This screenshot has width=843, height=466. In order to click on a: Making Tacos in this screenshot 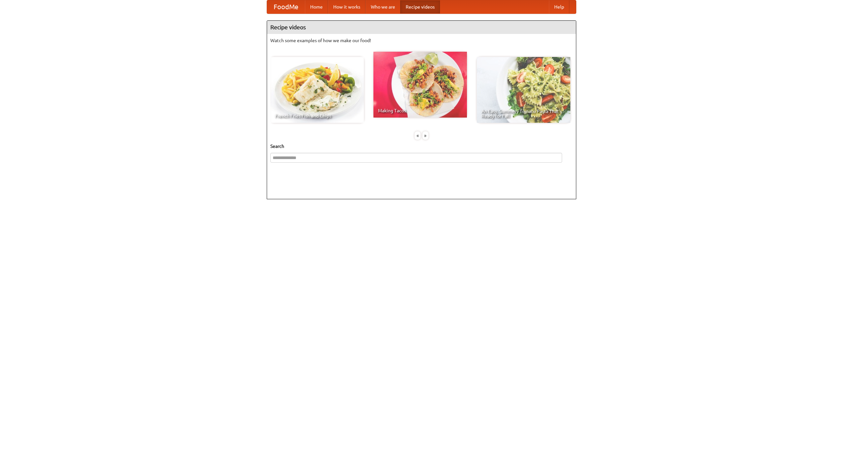, I will do `click(420, 85)`.